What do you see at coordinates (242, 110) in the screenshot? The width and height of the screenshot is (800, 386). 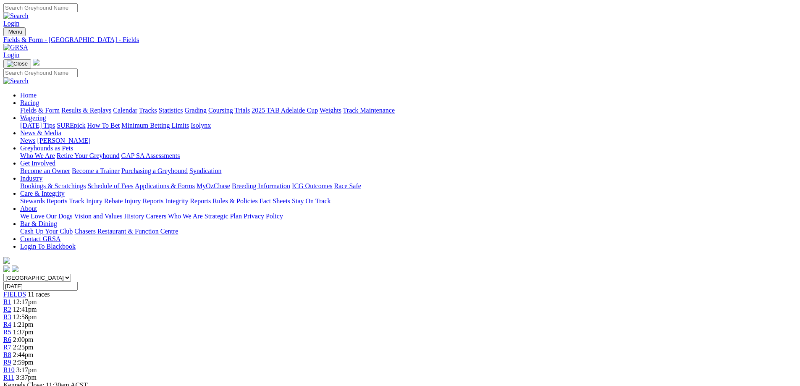 I see `a: Trials` at bounding box center [242, 110].